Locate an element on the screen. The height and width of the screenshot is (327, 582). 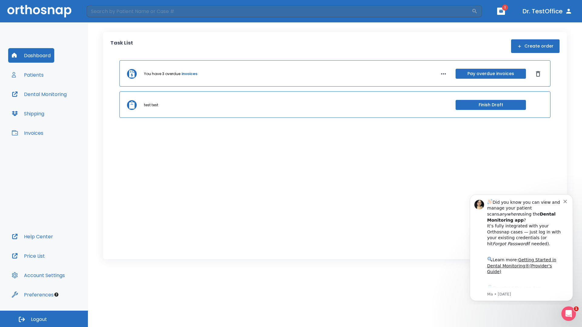
button: Help Center is located at coordinates (32, 237).